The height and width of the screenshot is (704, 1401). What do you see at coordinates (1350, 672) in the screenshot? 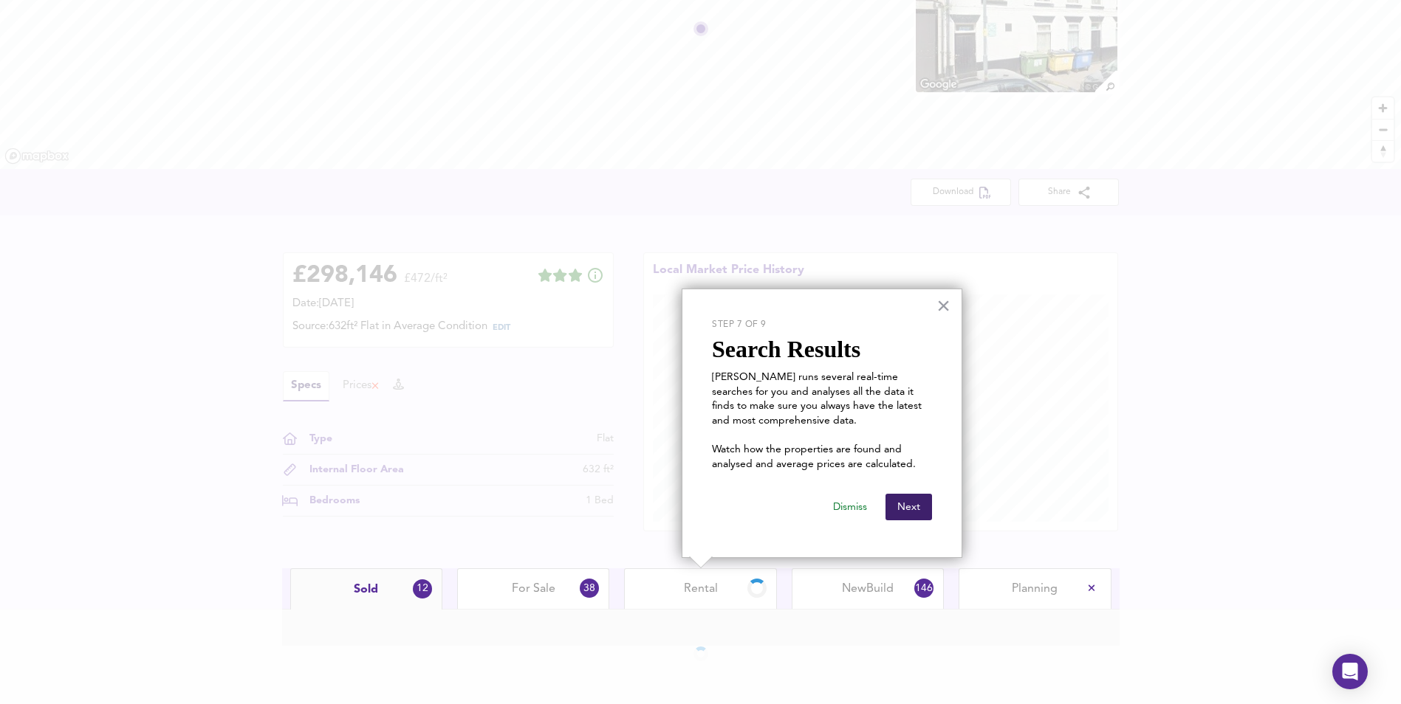
I see `div: Open Intercom Messenger` at bounding box center [1350, 672].